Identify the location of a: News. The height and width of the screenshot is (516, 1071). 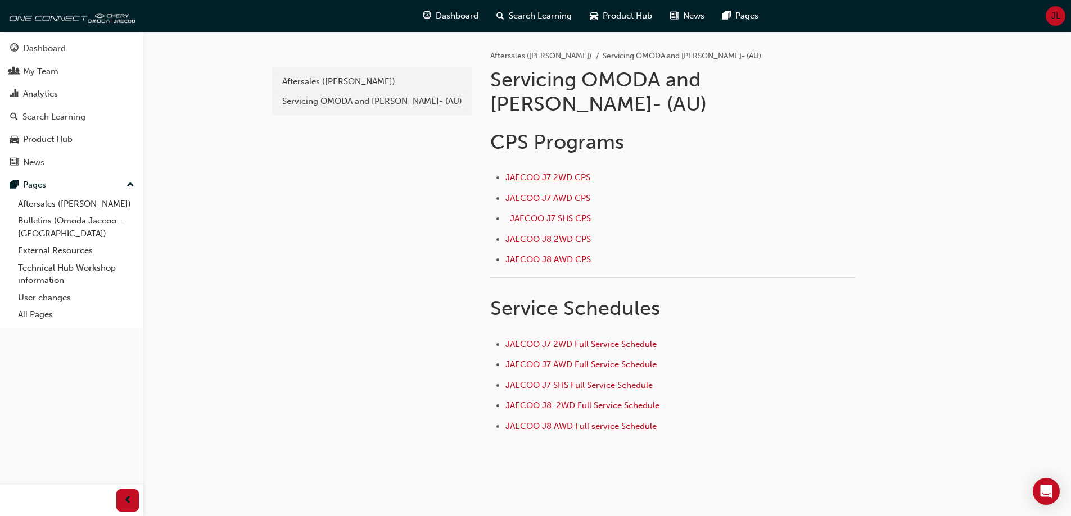
(71, 162).